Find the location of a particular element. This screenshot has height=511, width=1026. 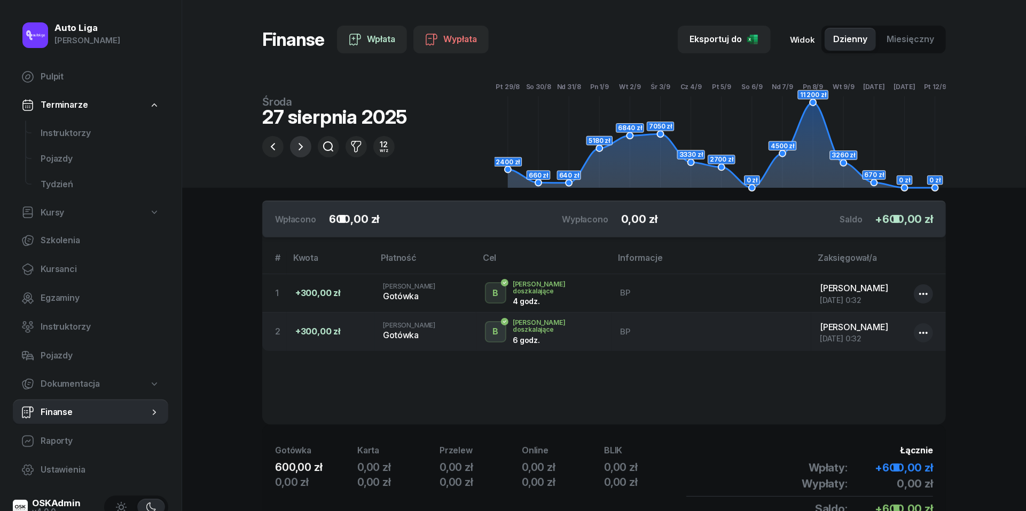

div: Auto Liga is located at coordinates (87, 28).